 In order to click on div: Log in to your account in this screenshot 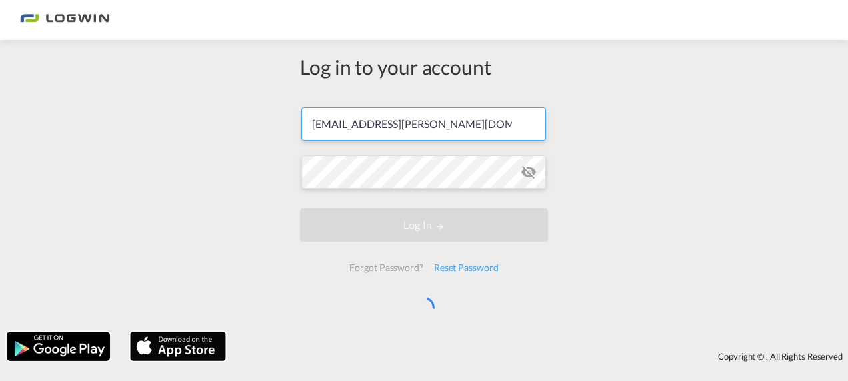, I will do `click(424, 67)`.